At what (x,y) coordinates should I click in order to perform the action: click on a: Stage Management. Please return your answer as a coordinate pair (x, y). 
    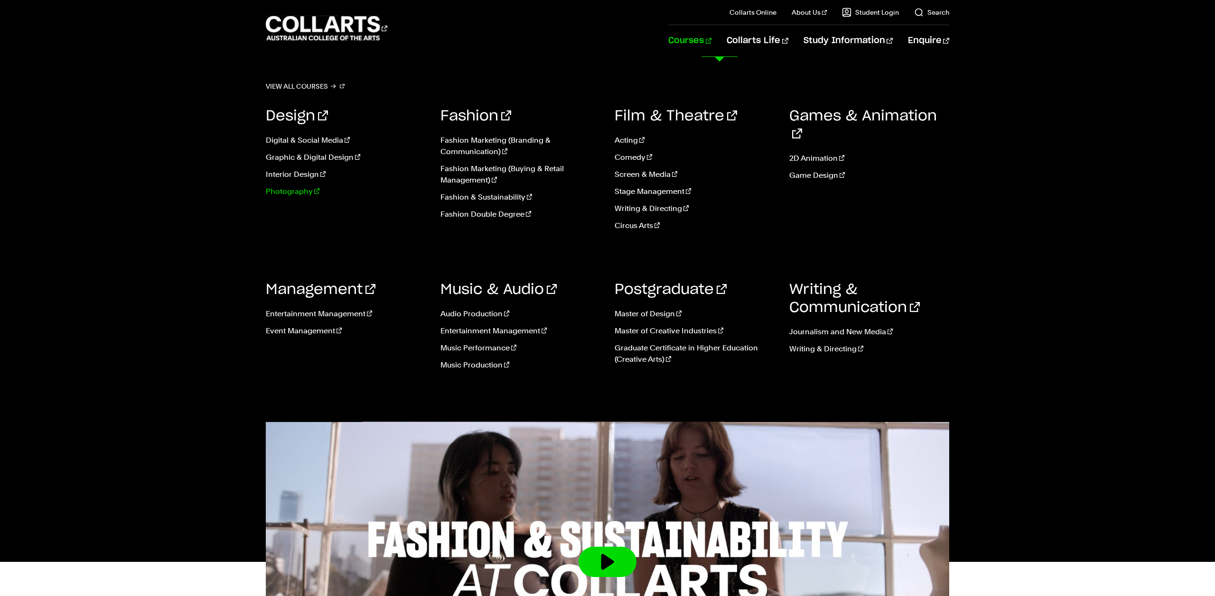
    Looking at the image, I should click on (695, 192).